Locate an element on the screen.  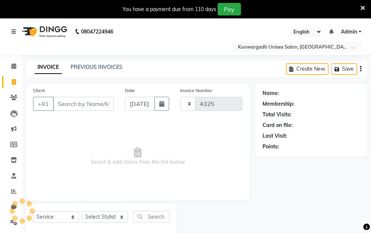
div: You have a payment due from 110 days is located at coordinates (169, 9).